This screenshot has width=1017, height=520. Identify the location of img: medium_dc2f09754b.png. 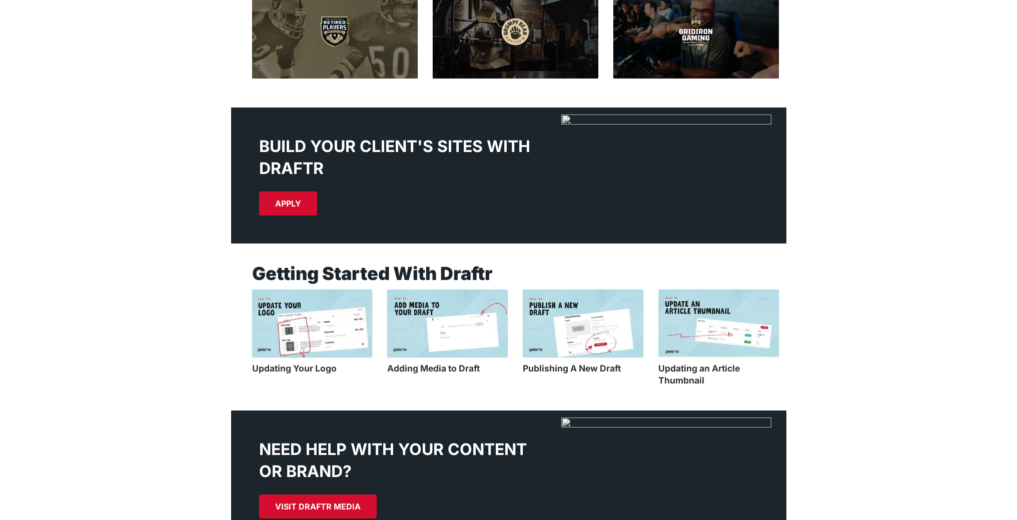
(334, 32).